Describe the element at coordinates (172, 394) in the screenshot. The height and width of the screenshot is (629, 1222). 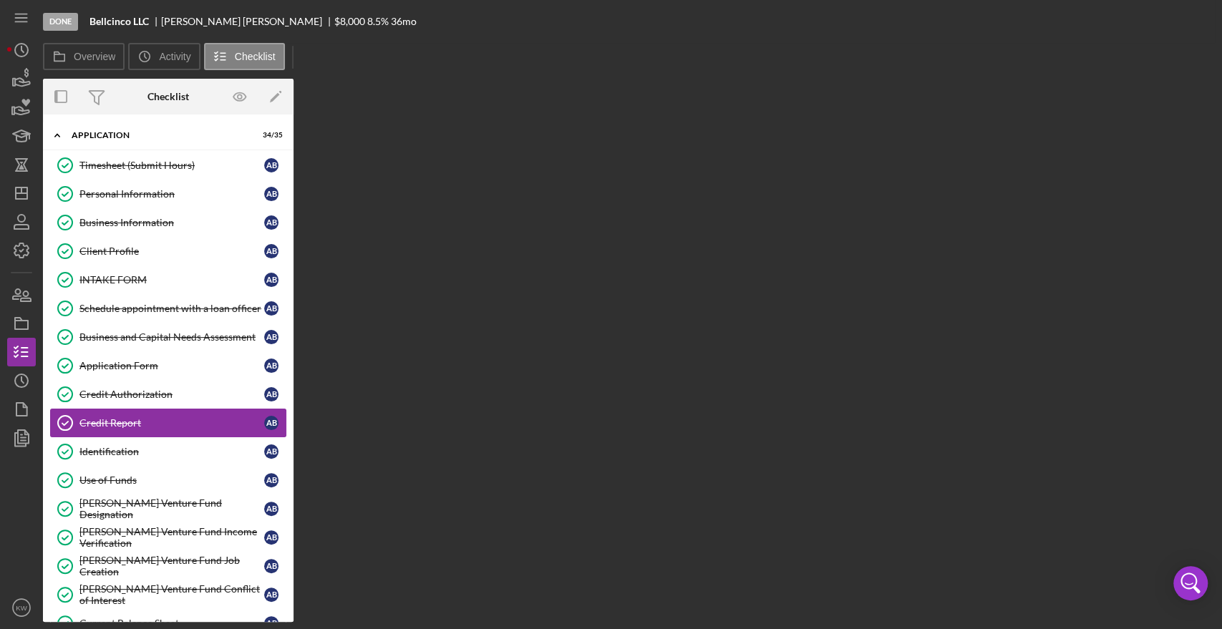
I see `div: Credit Authorization` at that location.